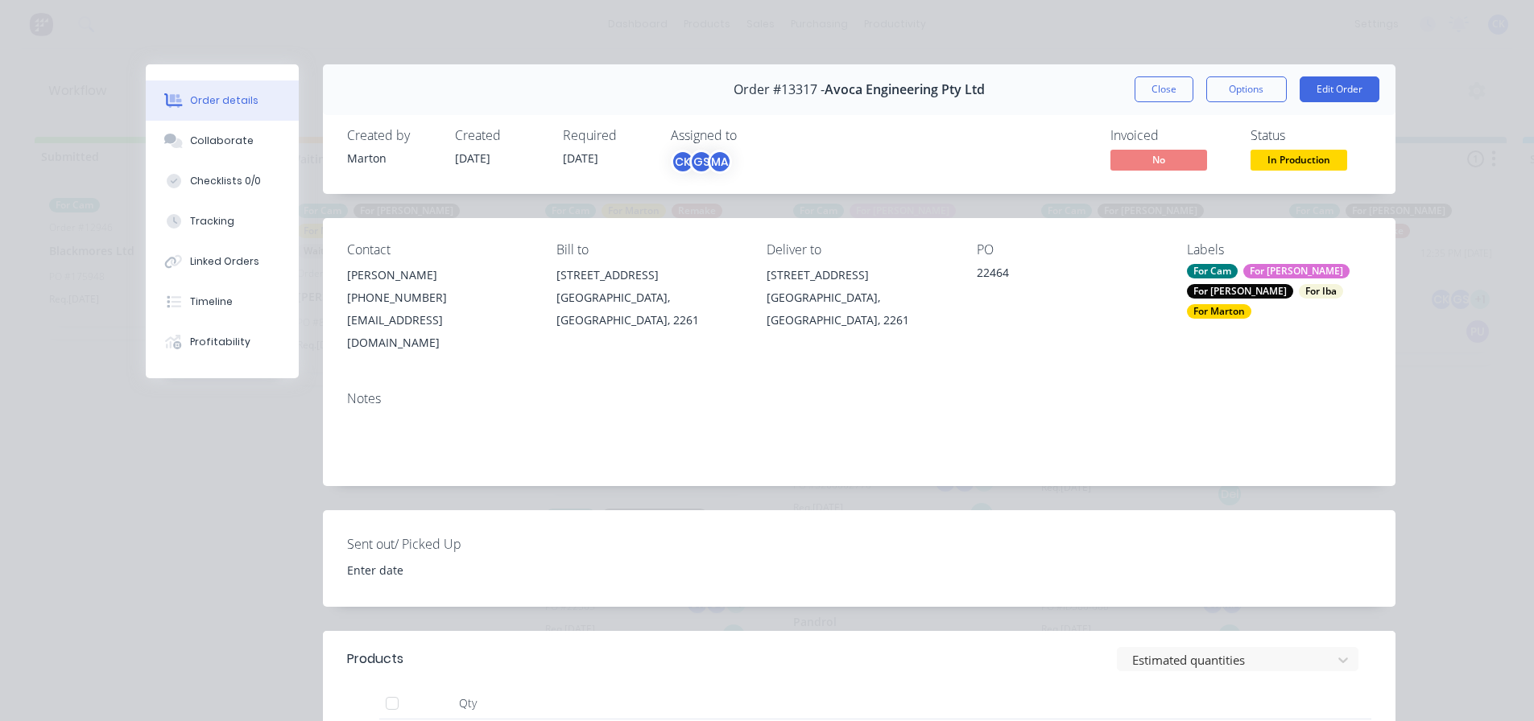 The width and height of the screenshot is (1534, 721). I want to click on button: Timeline, so click(222, 302).